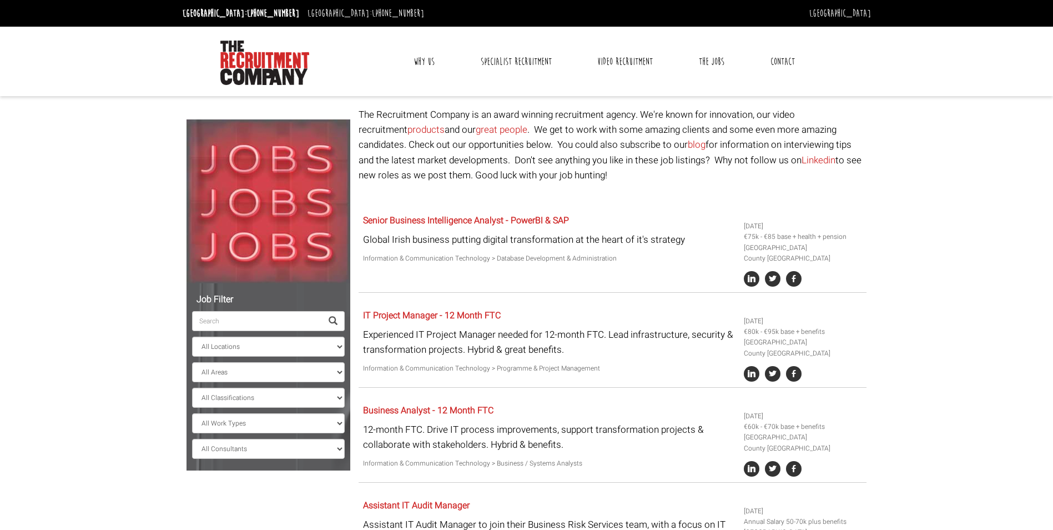  I want to click on p: 12-month FTC. Drive IT process improvements, support transformation projects & collaborate with s..., so click(549, 437).